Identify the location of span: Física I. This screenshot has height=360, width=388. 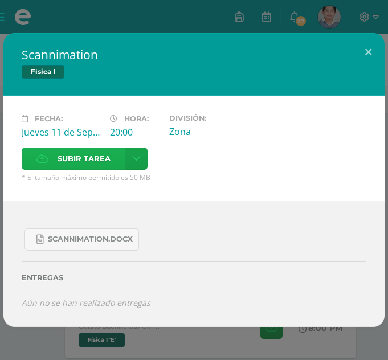
(43, 72).